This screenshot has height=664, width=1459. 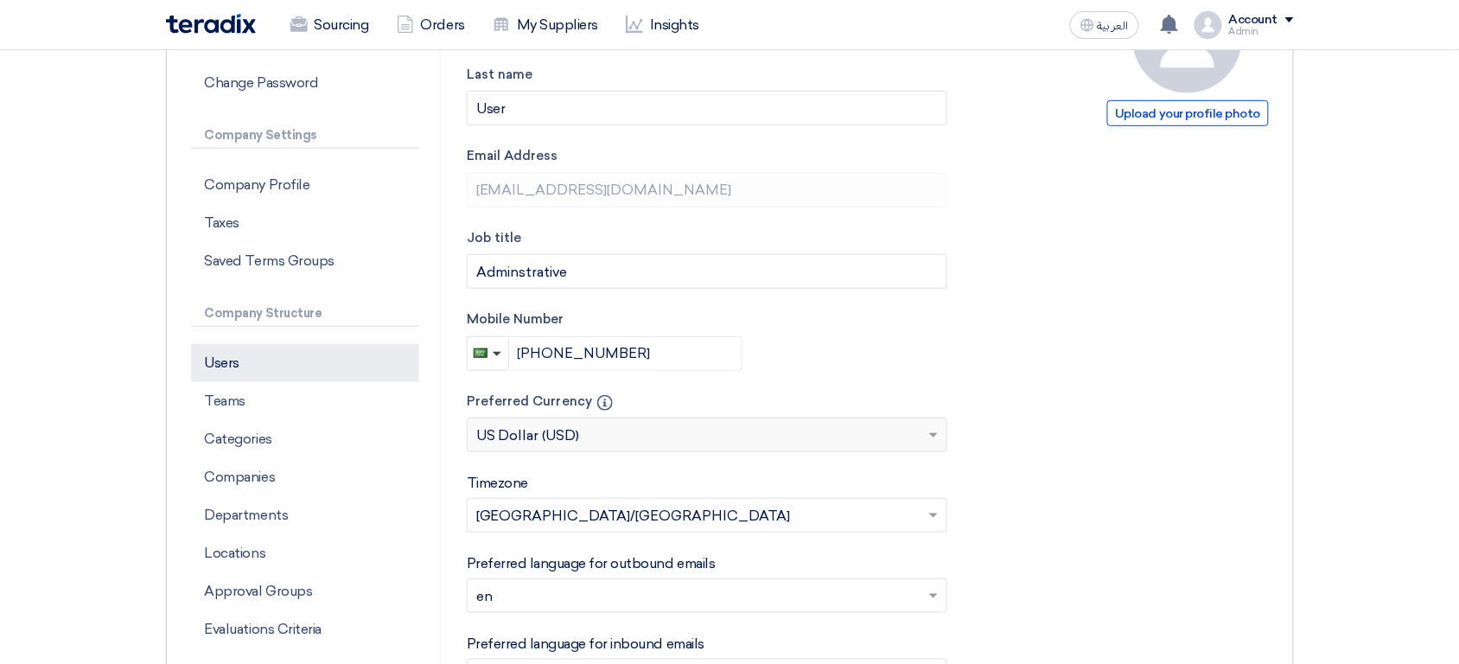 What do you see at coordinates (305, 223) in the screenshot?
I see `p: Taxes` at bounding box center [305, 223].